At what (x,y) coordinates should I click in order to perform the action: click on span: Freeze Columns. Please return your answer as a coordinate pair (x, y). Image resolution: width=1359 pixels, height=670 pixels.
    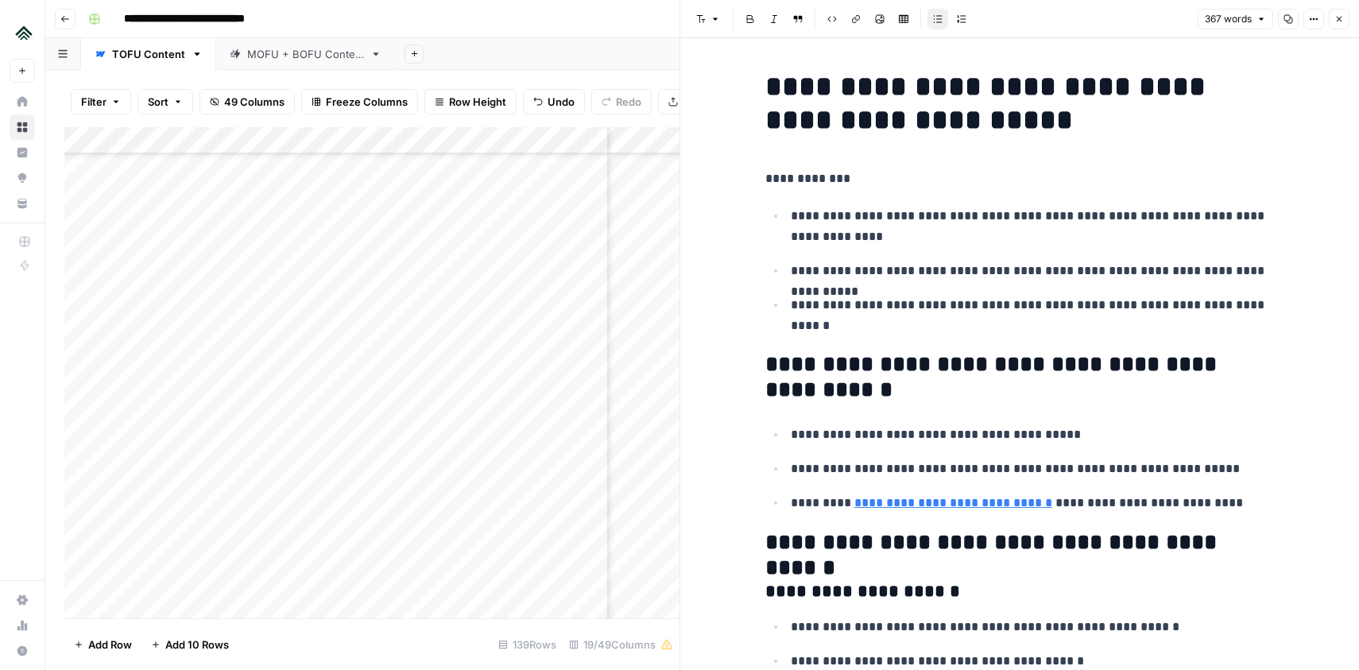
    Looking at the image, I should click on (366, 102).